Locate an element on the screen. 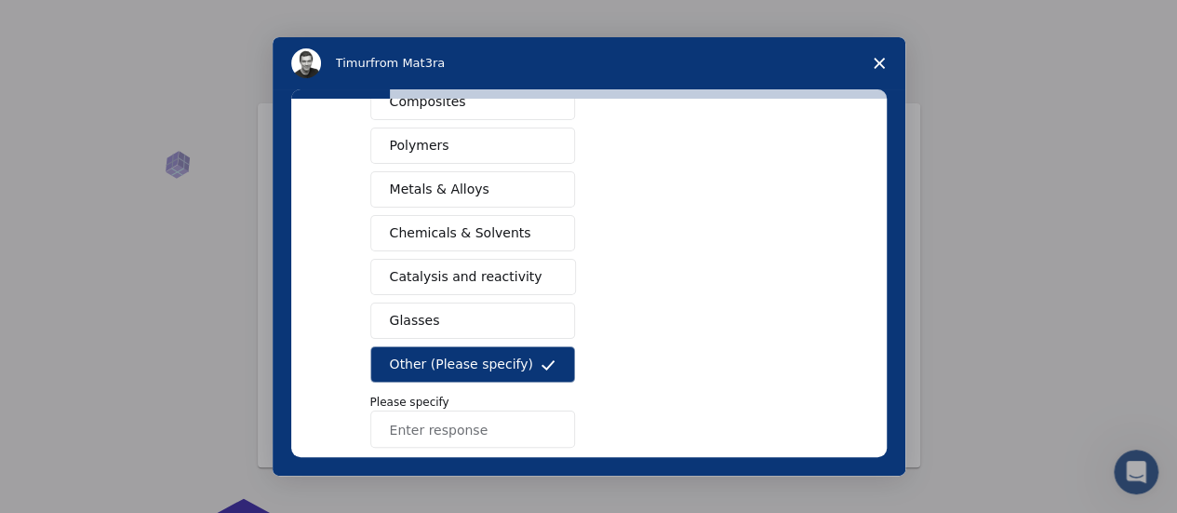 The height and width of the screenshot is (513, 1177). span: Glasses is located at coordinates (415, 320).